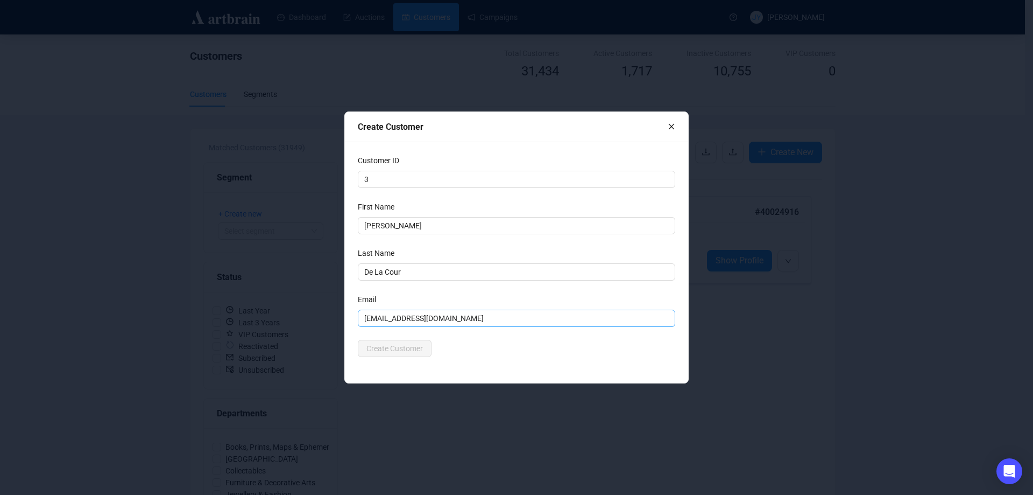 The height and width of the screenshot is (495, 1033). I want to click on div: Create Customer, so click(513, 126).